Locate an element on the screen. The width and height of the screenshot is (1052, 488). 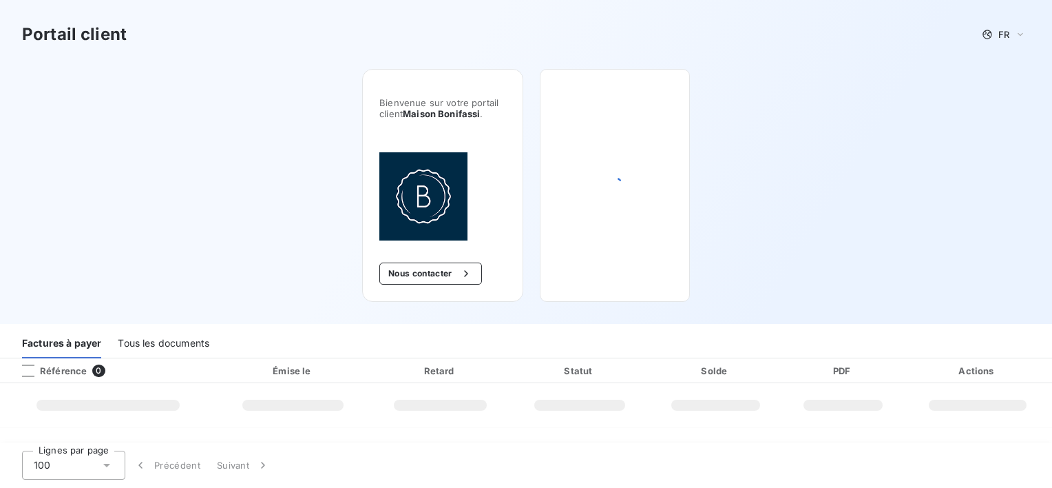
button: Suivant is located at coordinates (243, 465).